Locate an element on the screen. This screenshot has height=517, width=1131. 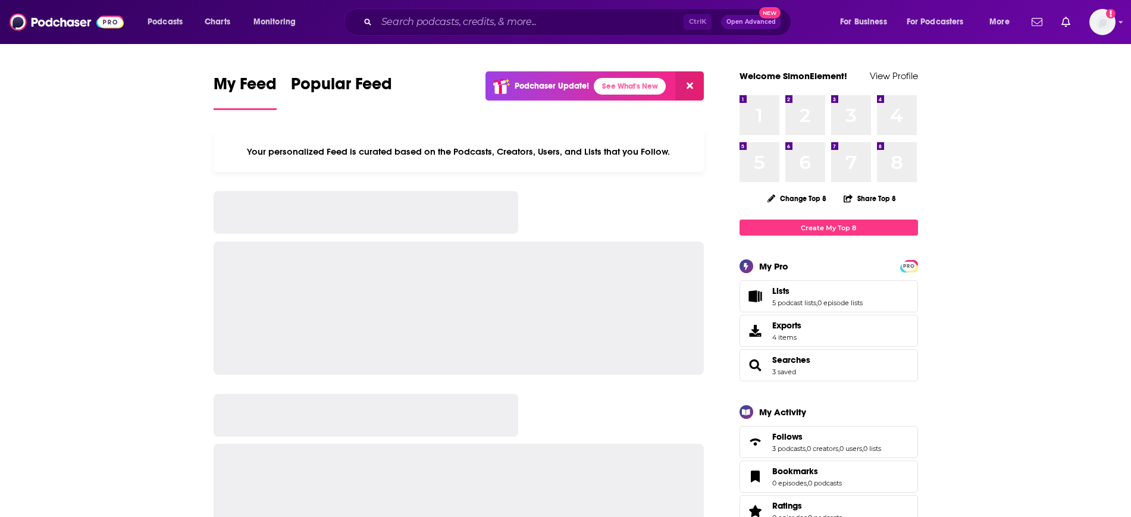
div: My Activity is located at coordinates (783, 412).